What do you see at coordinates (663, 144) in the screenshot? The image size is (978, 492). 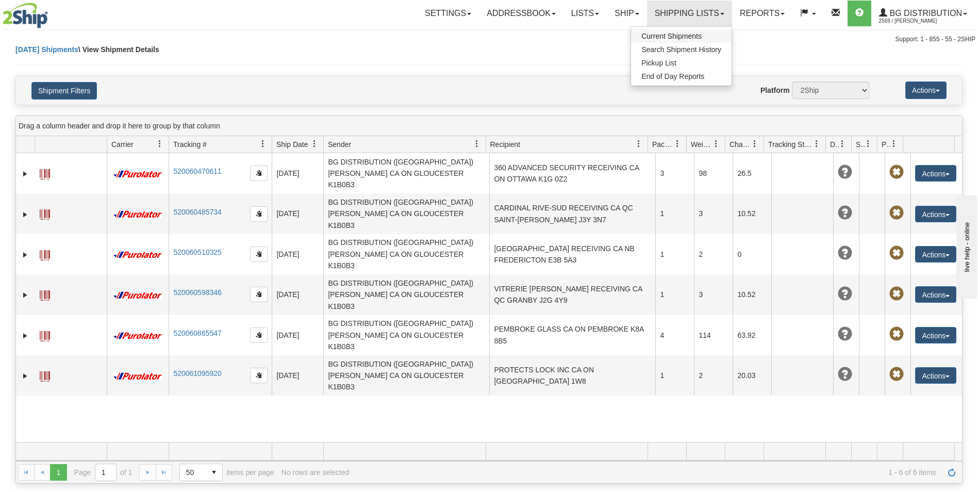 I see `span: Packages` at bounding box center [663, 144].